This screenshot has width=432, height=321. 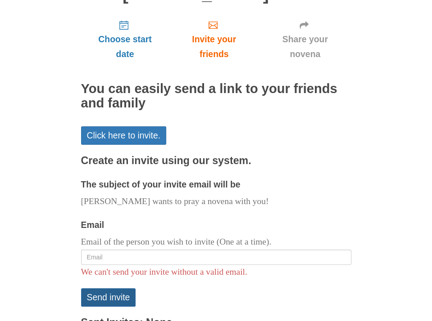 What do you see at coordinates (213, 47) in the screenshot?
I see `span: Invite your friends` at bounding box center [213, 47].